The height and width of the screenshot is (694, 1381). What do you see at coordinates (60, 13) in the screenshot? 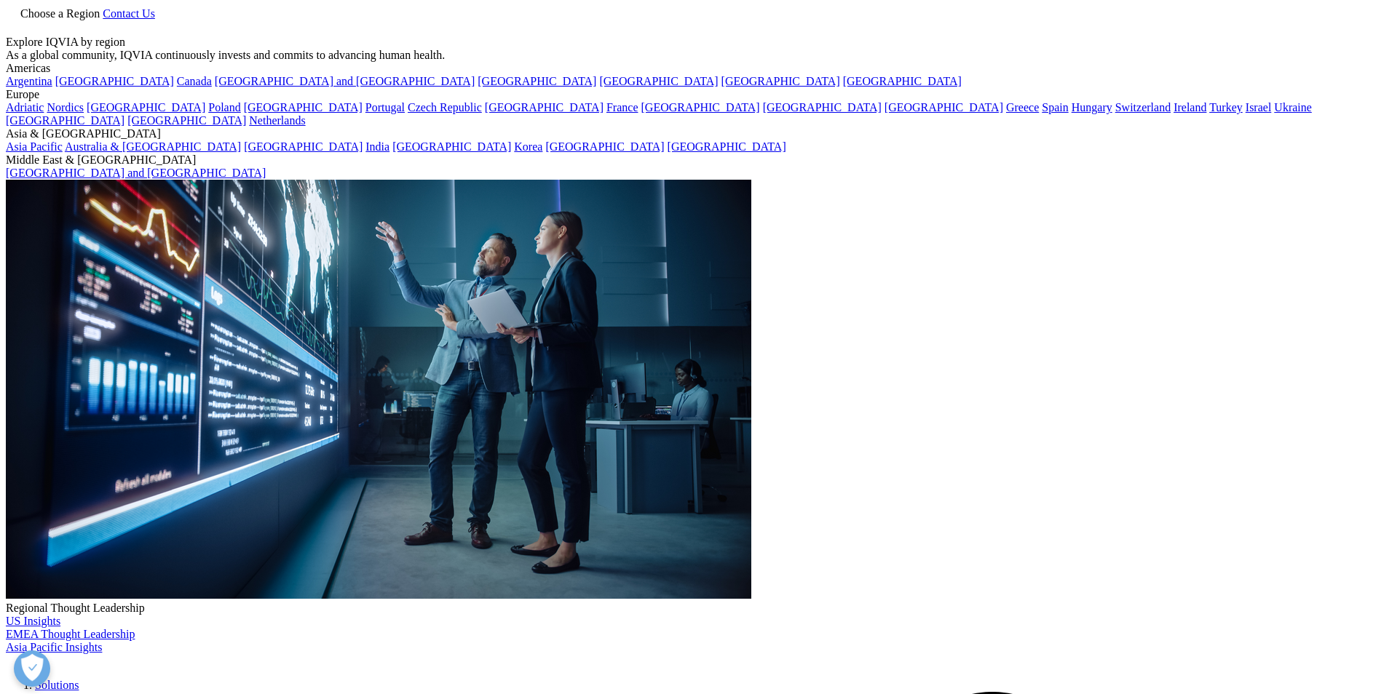
I see `span: Choose a Region` at bounding box center [60, 13].